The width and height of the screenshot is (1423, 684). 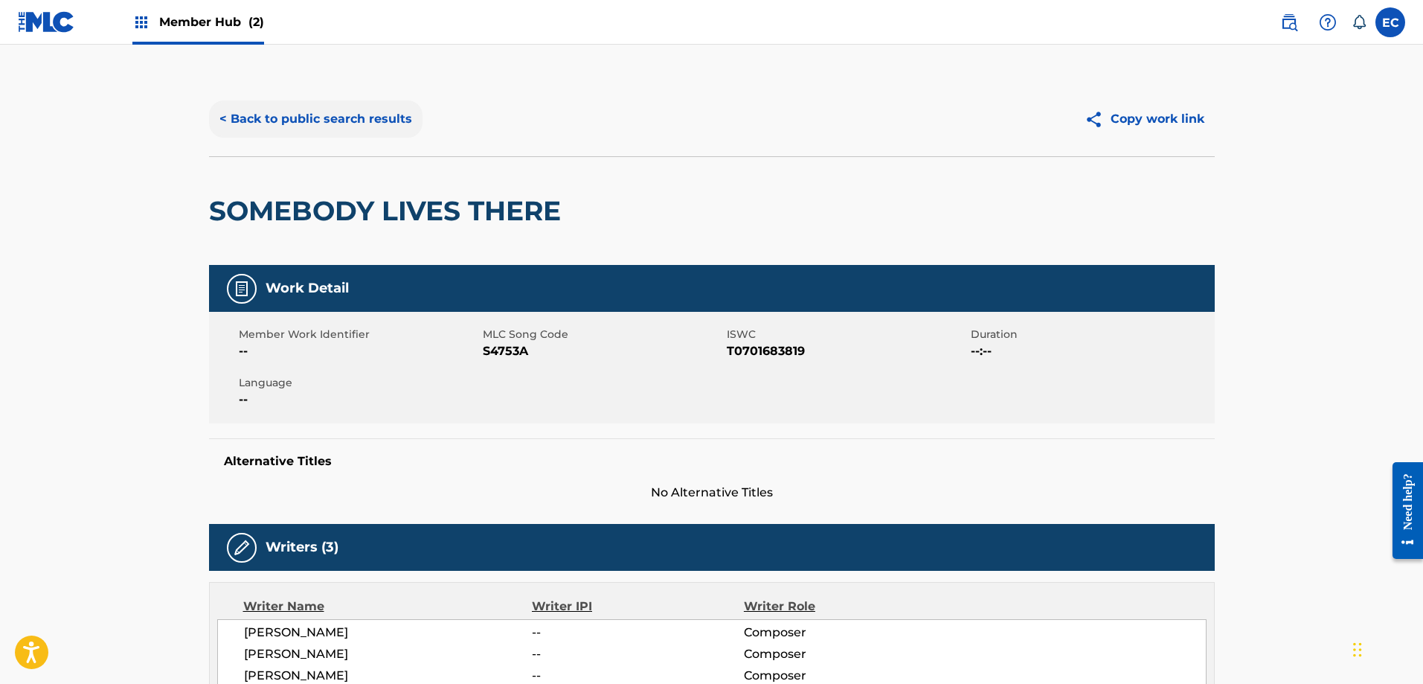 What do you see at coordinates (712, 461) in the screenshot?
I see `h5: Alternative Titles` at bounding box center [712, 461].